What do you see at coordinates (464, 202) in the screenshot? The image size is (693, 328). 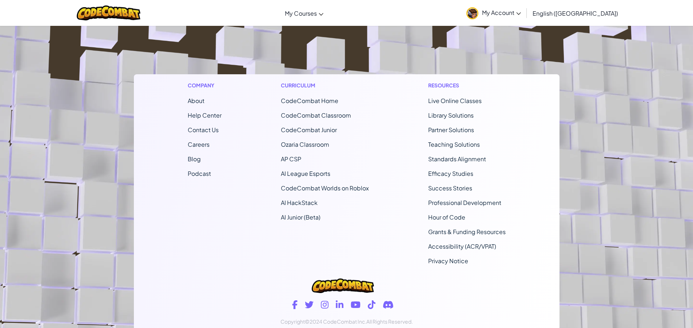 I see `a: Professional Development` at bounding box center [464, 202].